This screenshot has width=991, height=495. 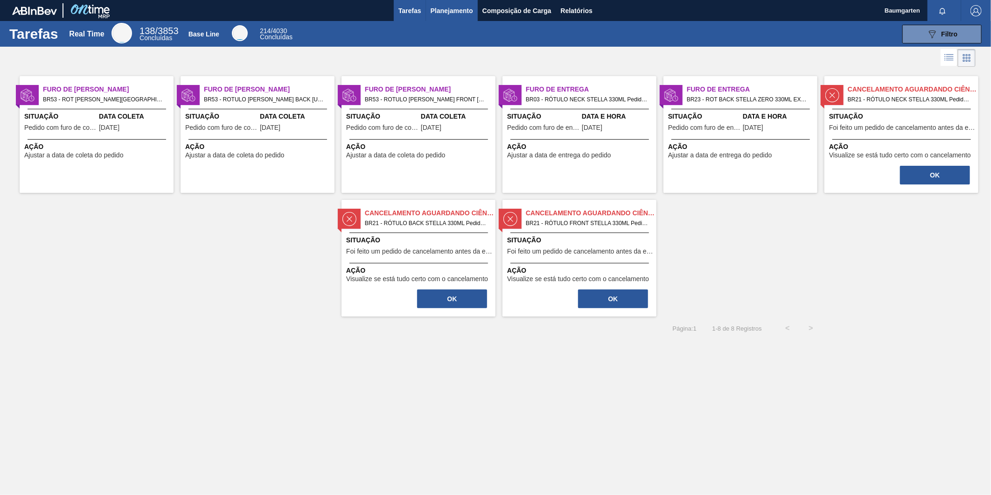 I want to click on span: Planejamento, so click(x=452, y=11).